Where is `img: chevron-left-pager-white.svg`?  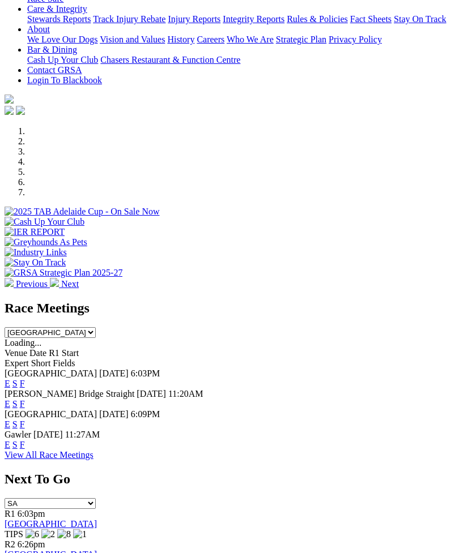 img: chevron-left-pager-white.svg is located at coordinates (9, 283).